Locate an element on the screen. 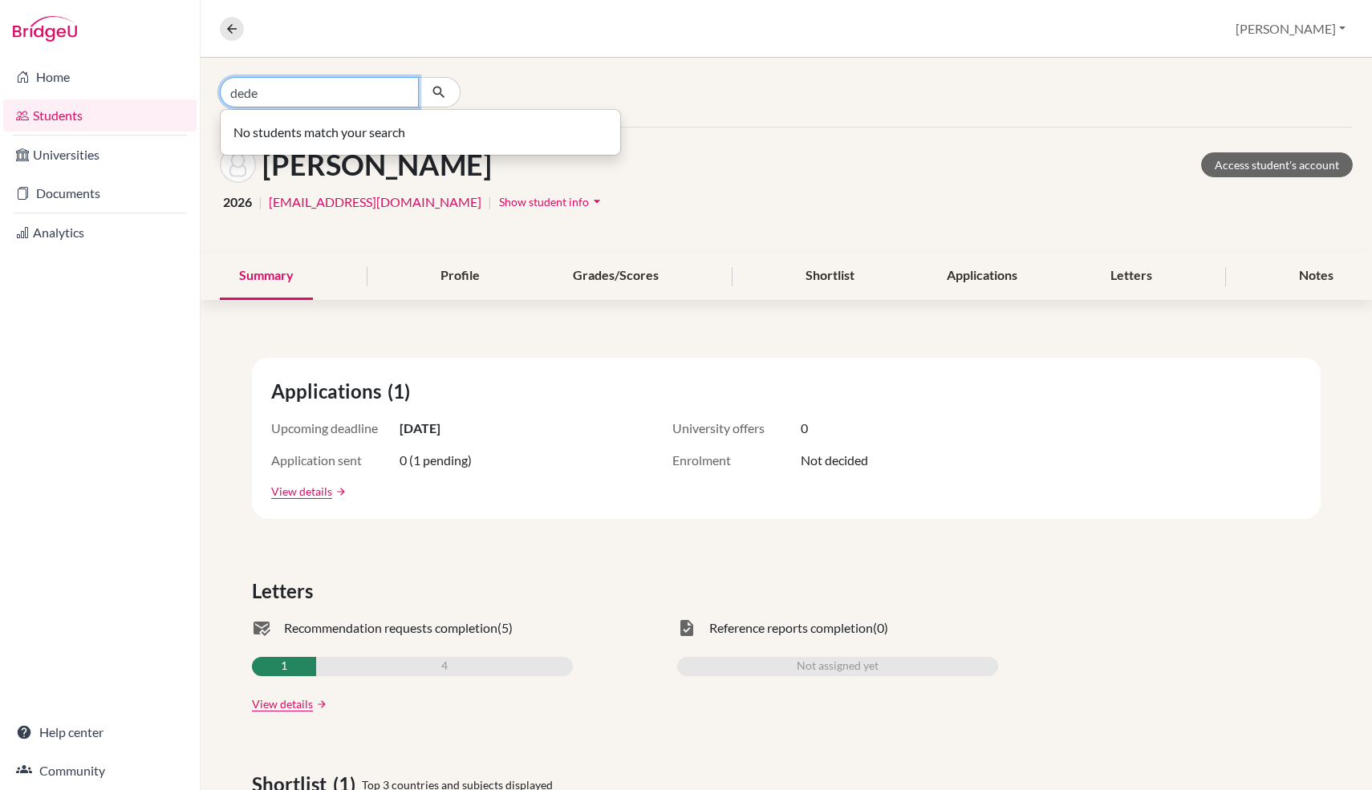 The image size is (1372, 790). span: mark_email_read is located at coordinates (262, 628).